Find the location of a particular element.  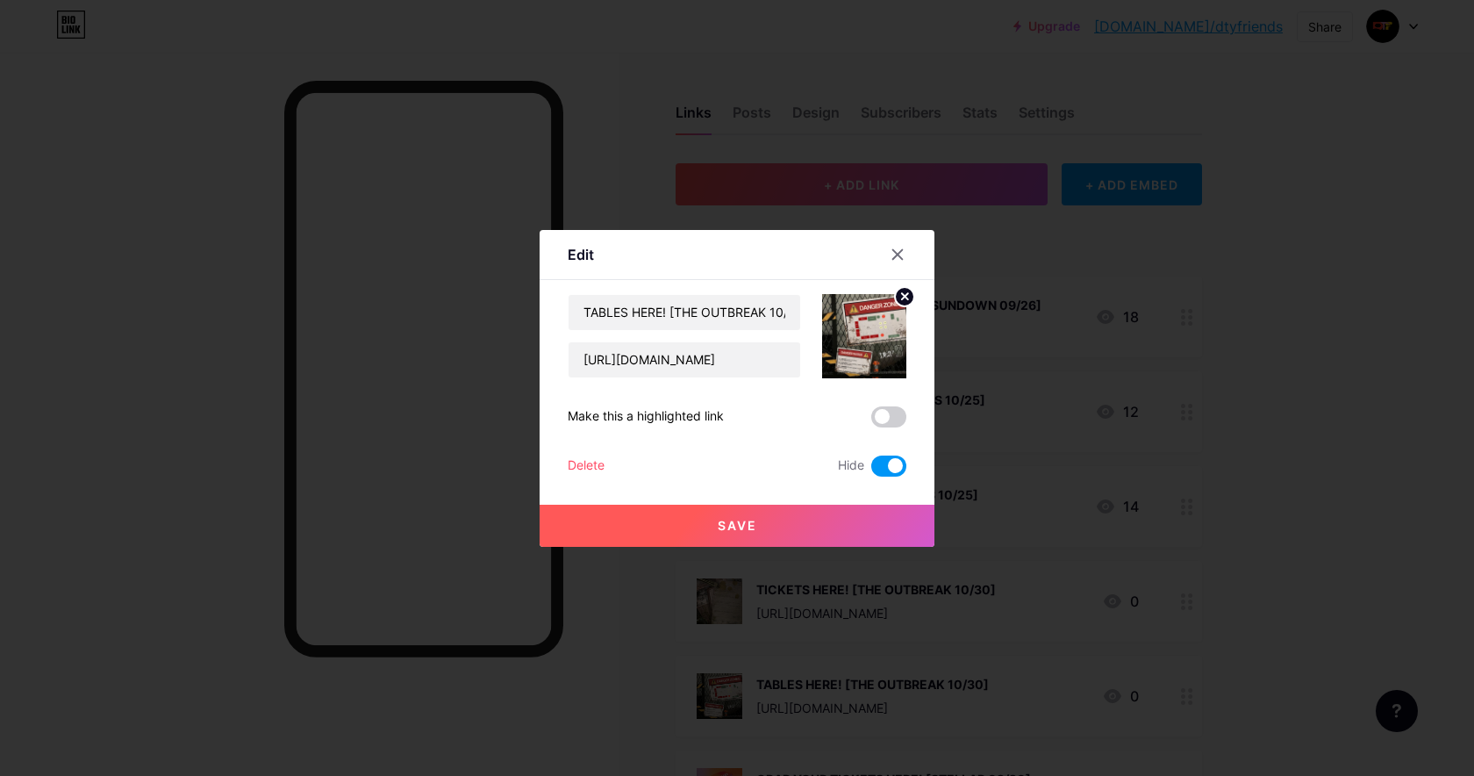

div: Delete is located at coordinates (586, 466).